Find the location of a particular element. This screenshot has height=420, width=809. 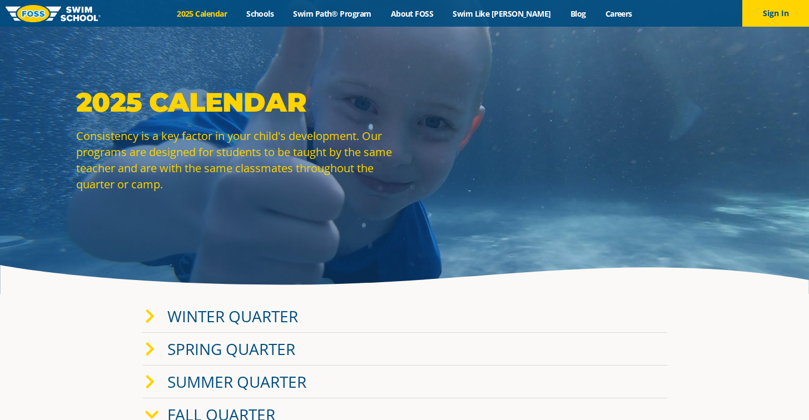

strong: 2025 Calendar is located at coordinates (191, 102).